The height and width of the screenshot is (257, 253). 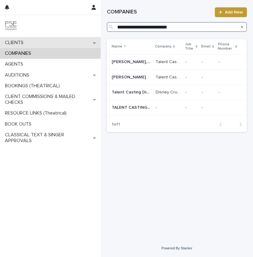 I want to click on a: Powered By Stacker, so click(x=177, y=248).